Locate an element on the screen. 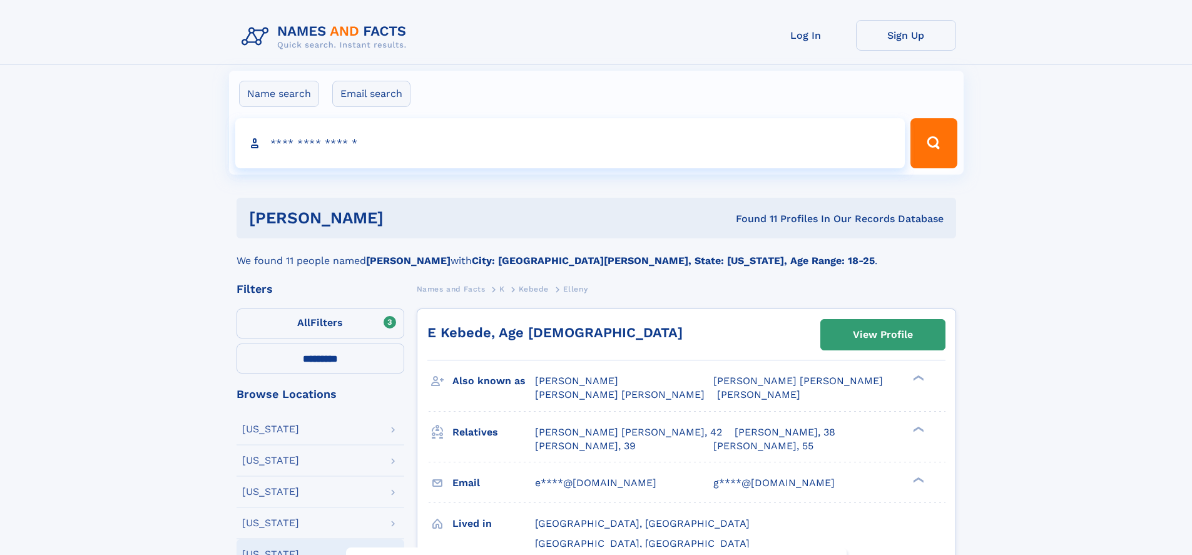 The image size is (1192, 555). div: Browse Locations is located at coordinates (320, 394).